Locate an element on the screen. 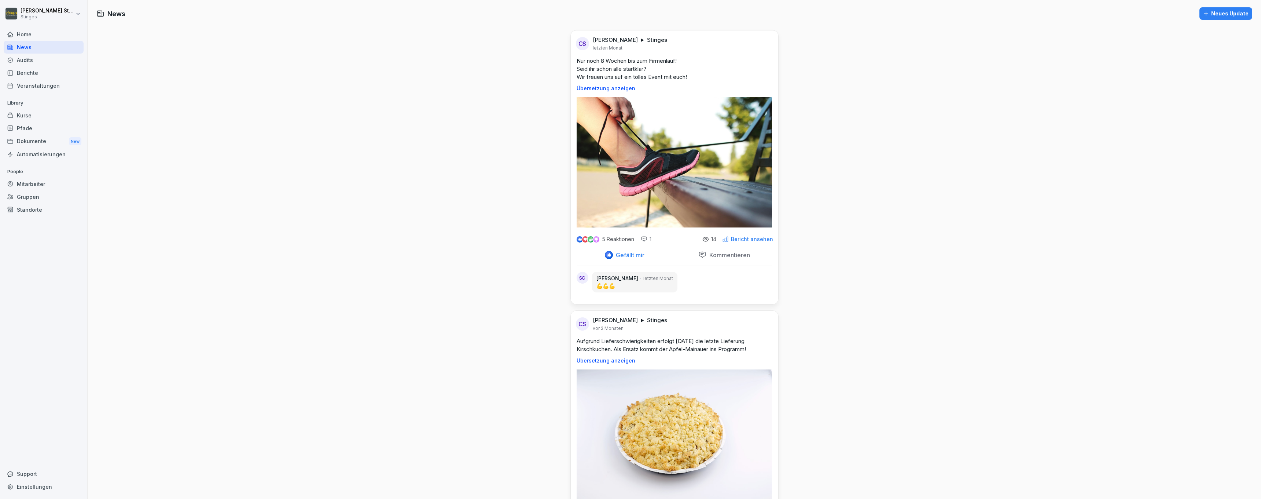 The width and height of the screenshot is (1261, 499). a: Mitarbeiter is located at coordinates (44, 184).